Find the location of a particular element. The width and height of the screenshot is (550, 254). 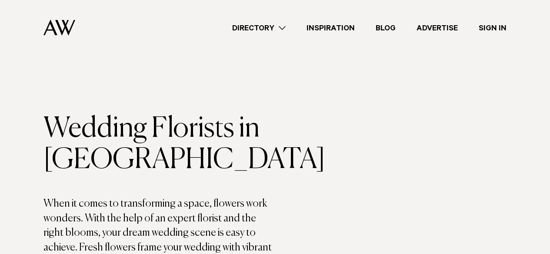

img: Auckland Weddings Logo is located at coordinates (59, 27).